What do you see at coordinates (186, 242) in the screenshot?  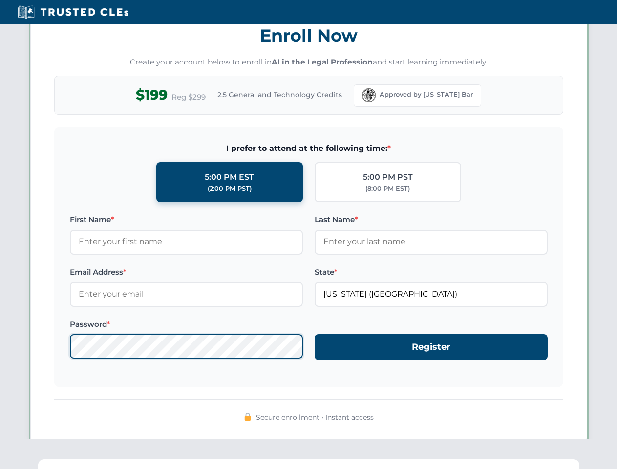 I see `input: Enter your first name` at bounding box center [186, 242].